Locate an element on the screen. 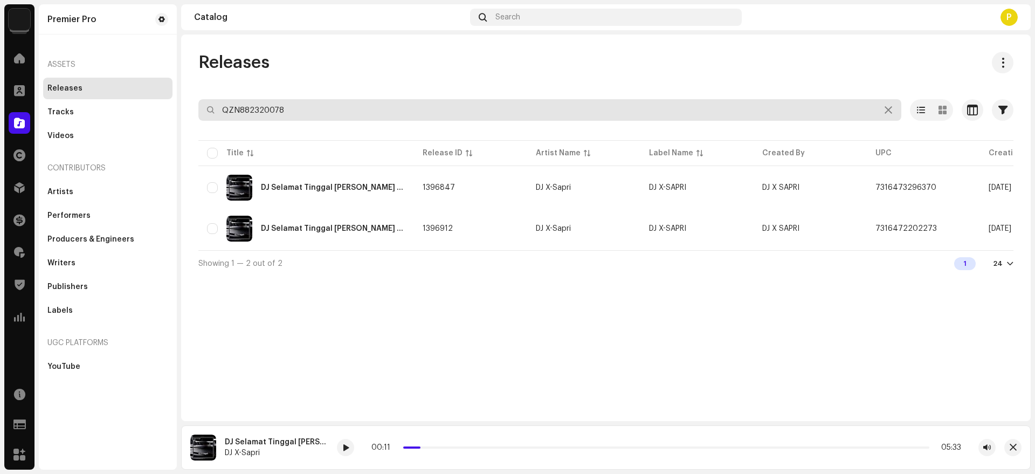 This screenshot has width=1035, height=474. re-a-nav-header: Assets is located at coordinates (108, 65).